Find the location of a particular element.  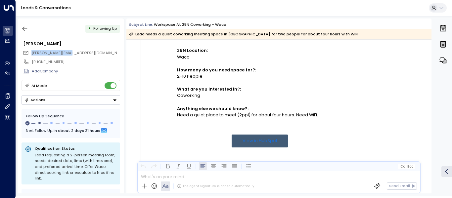

span: Cc Bcc is located at coordinates (407, 166).